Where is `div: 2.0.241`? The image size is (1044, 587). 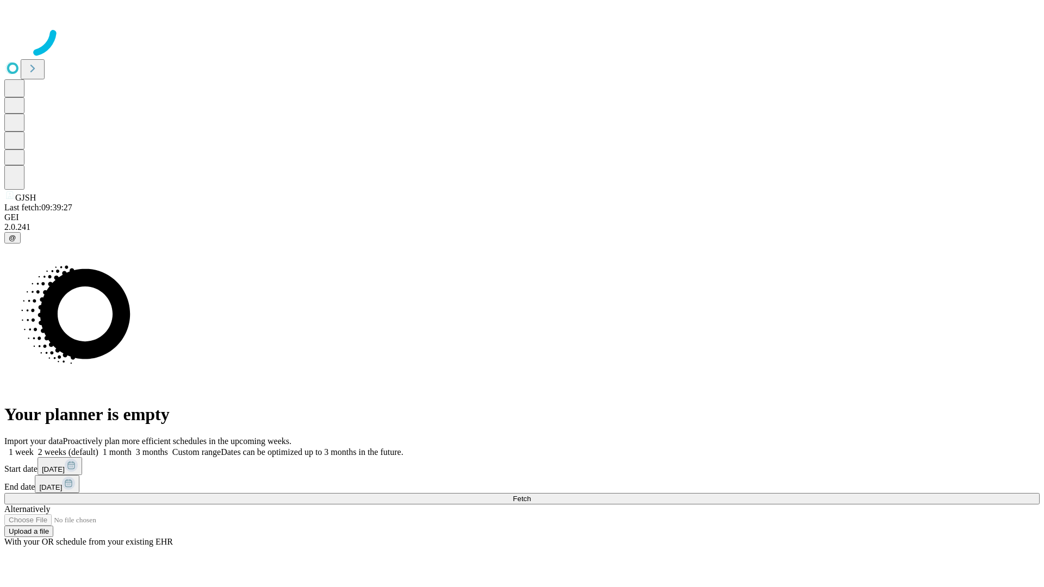 div: 2.0.241 is located at coordinates (522, 227).